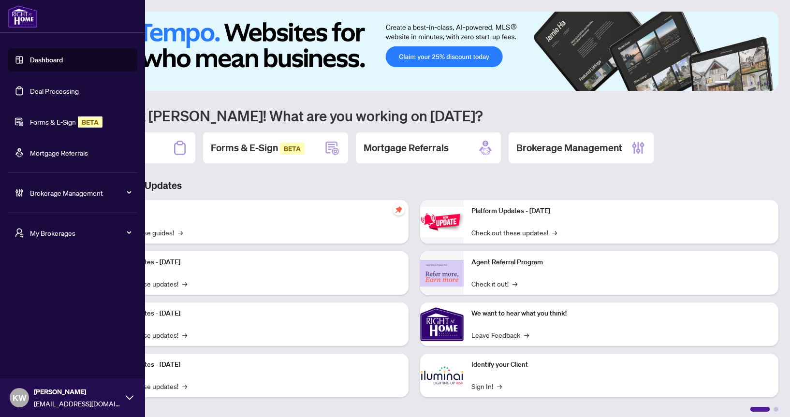 The image size is (790, 417). I want to click on p: Identify your Client, so click(621, 365).